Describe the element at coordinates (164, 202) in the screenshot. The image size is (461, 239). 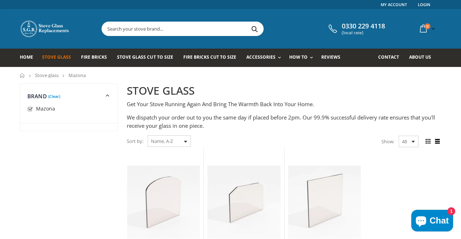
I see `img: Mazona Olympus replacement stove glass` at that location.